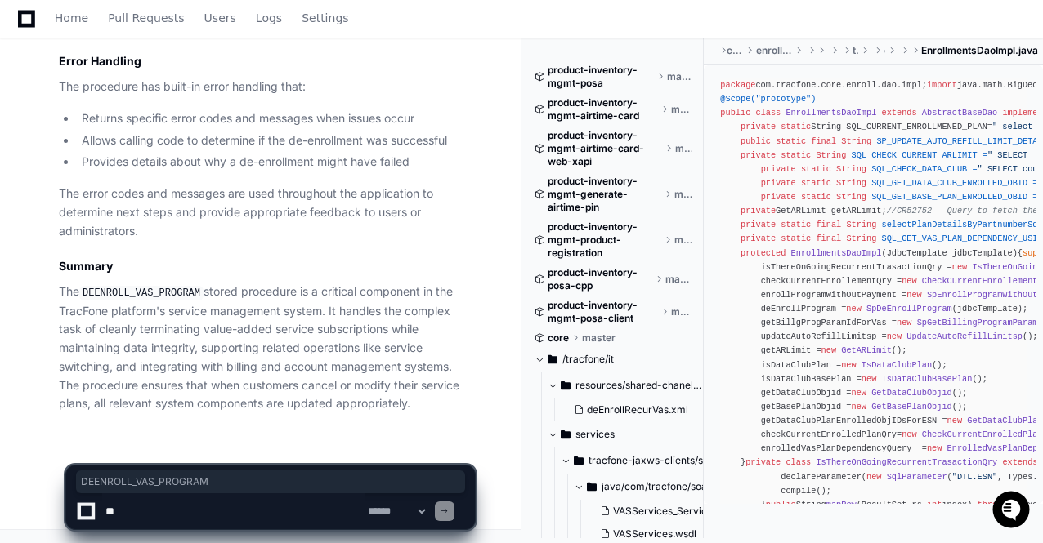 Image resolution: width=1043 pixels, height=543 pixels. What do you see at coordinates (266, 348) in the screenshot?
I see `p: The stored procedure is a critical component in the TracFone platform's service management system...` at bounding box center [266, 348].